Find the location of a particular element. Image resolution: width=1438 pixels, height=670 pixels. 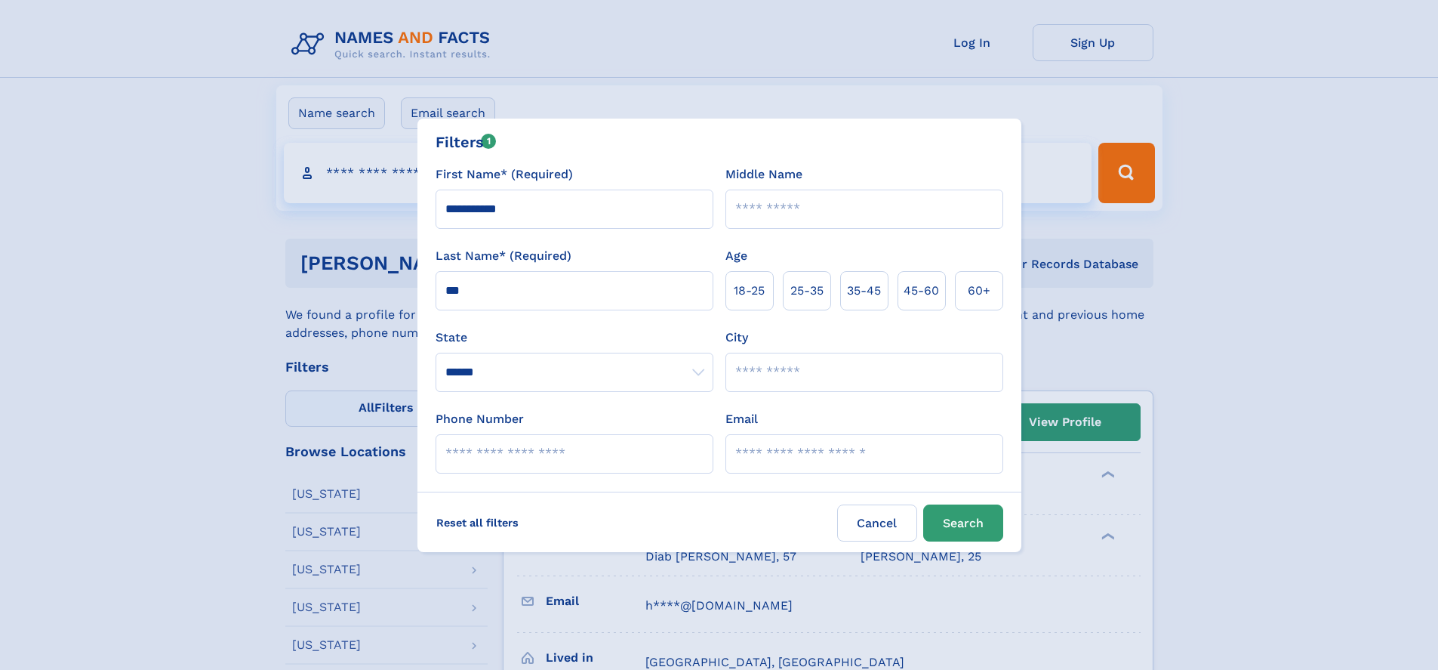

label: Age is located at coordinates (736, 256).